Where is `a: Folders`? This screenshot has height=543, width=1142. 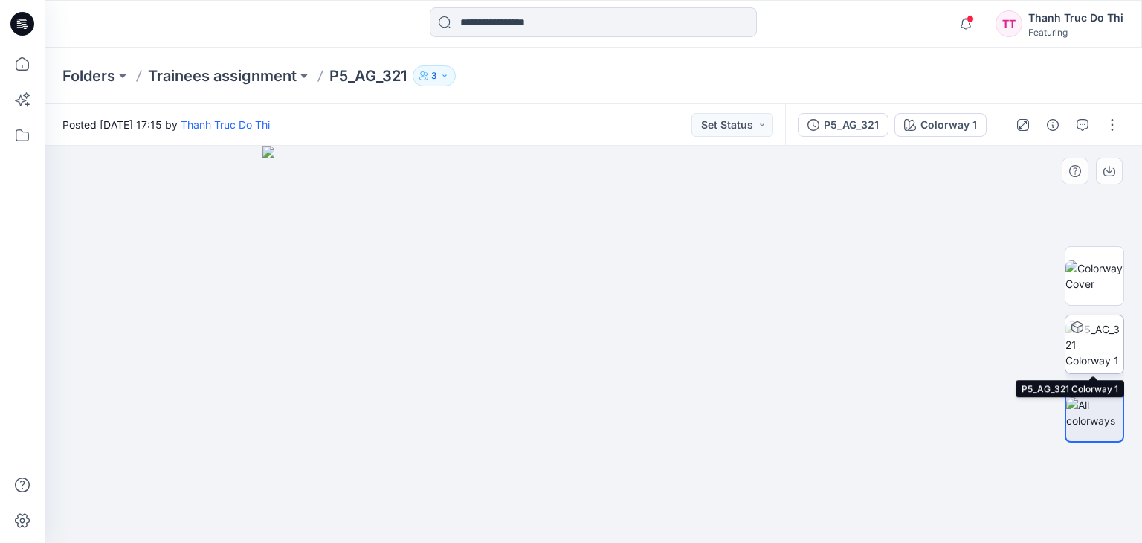
a: Folders is located at coordinates (88, 76).